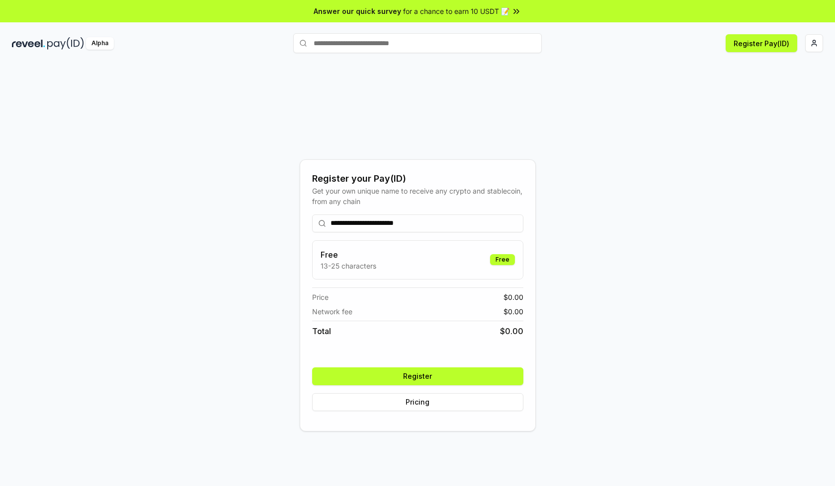 The width and height of the screenshot is (835, 486). I want to click on div: Register your Pay(ID), so click(417, 179).